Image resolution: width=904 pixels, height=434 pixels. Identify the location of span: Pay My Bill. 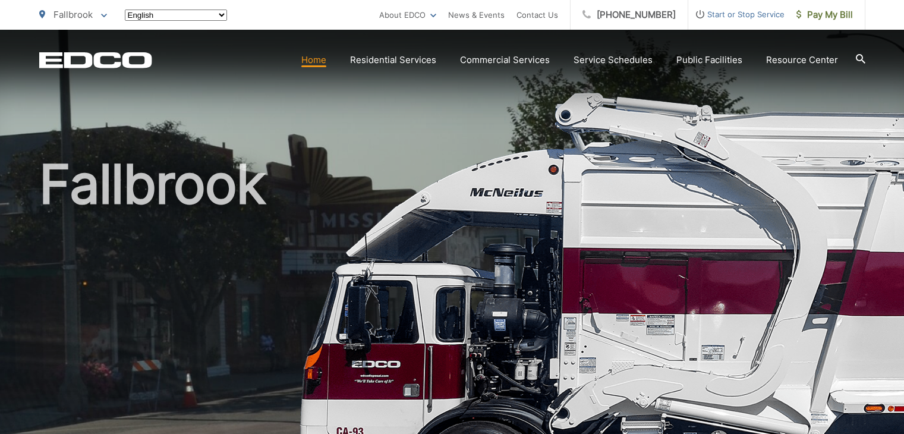
(824, 15).